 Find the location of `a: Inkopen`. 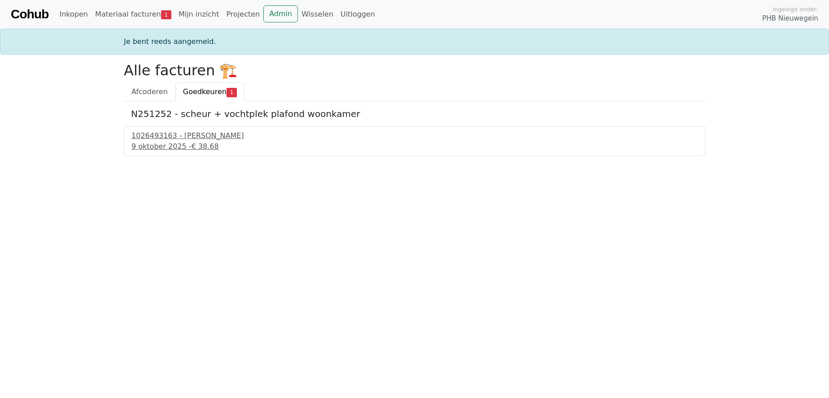

a: Inkopen is located at coordinates (73, 14).